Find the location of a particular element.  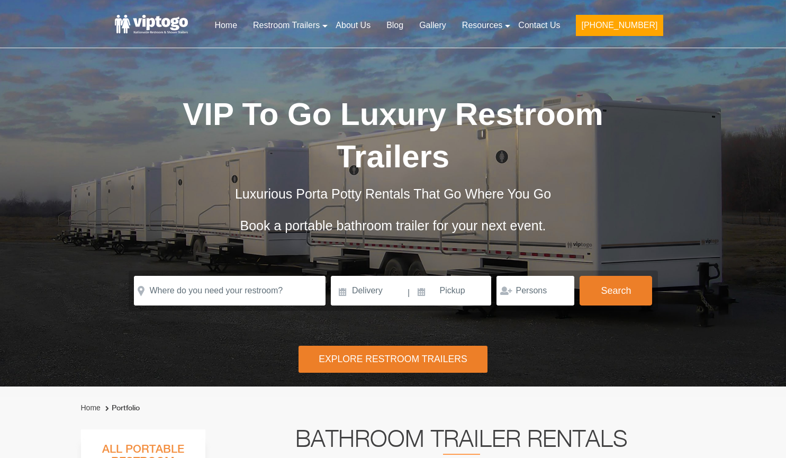

a: Blog is located at coordinates (395, 25).